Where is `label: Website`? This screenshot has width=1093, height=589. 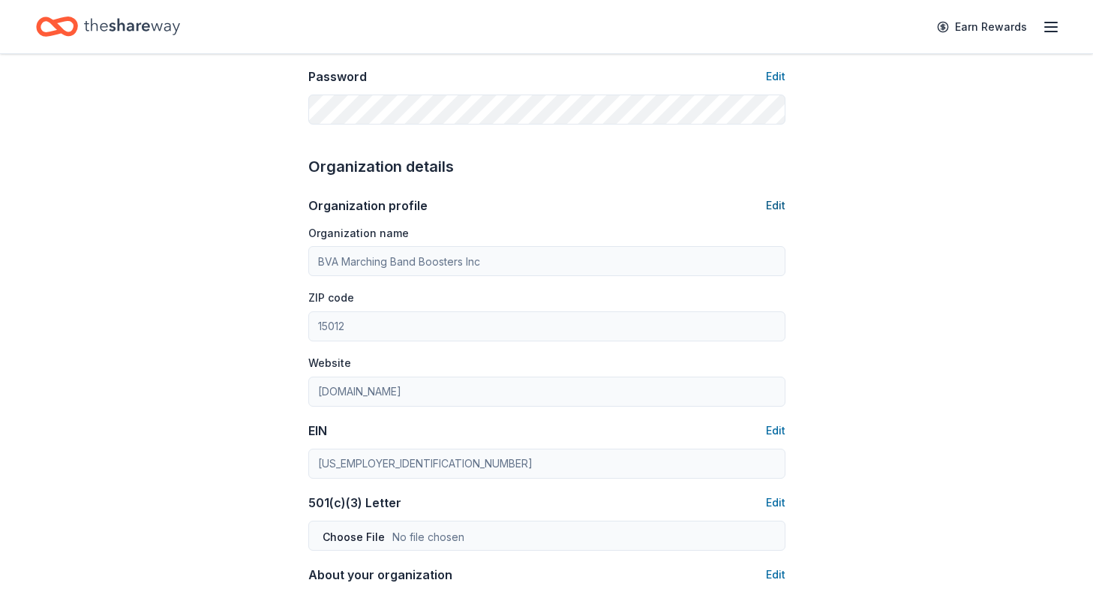 label: Website is located at coordinates (329, 363).